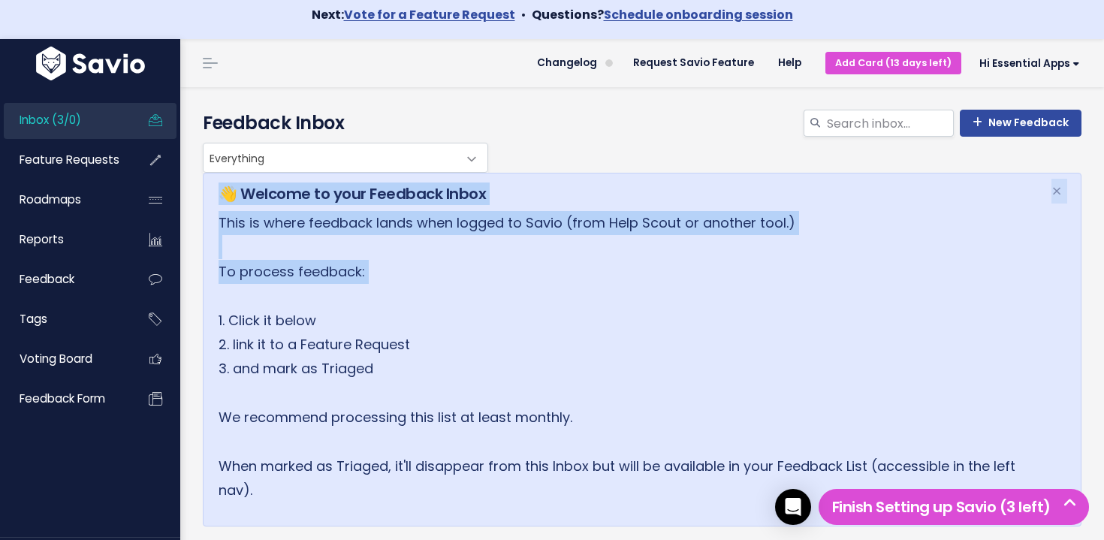 This screenshot has height=540, width=1104. I want to click on span: Reports, so click(41, 239).